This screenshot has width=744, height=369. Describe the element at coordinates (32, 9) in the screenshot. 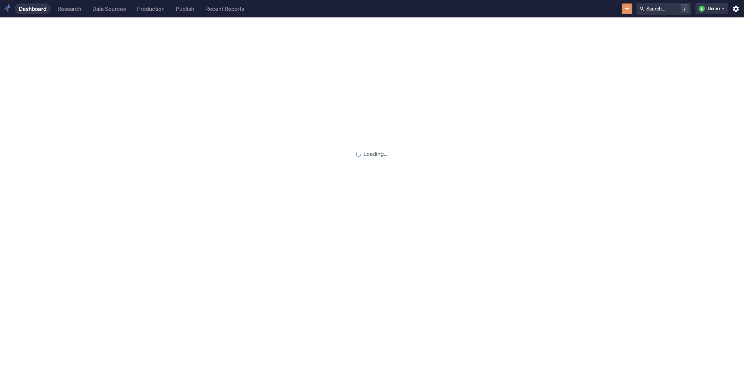

I see `div: Dashboard` at that location.